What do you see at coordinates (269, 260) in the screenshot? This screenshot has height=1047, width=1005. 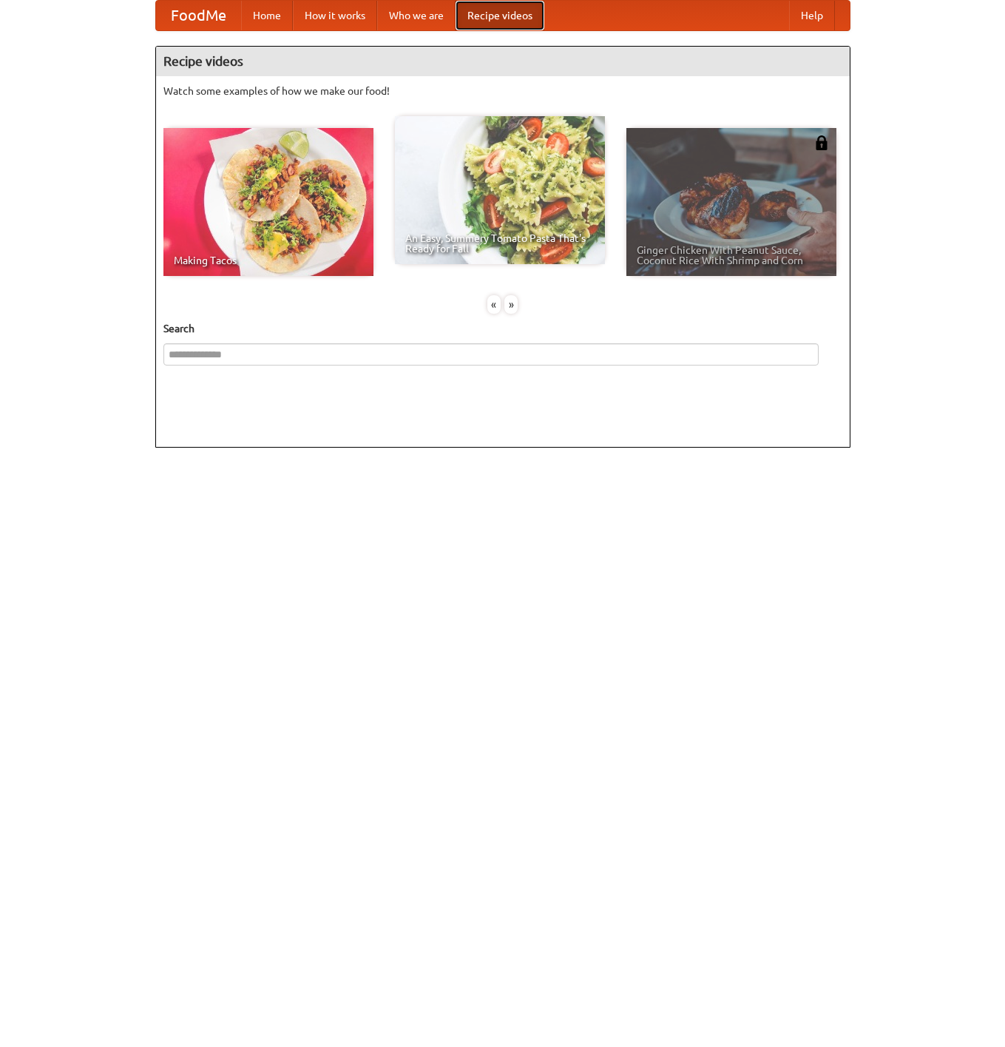 I see `span: Making Tacos` at bounding box center [269, 260].